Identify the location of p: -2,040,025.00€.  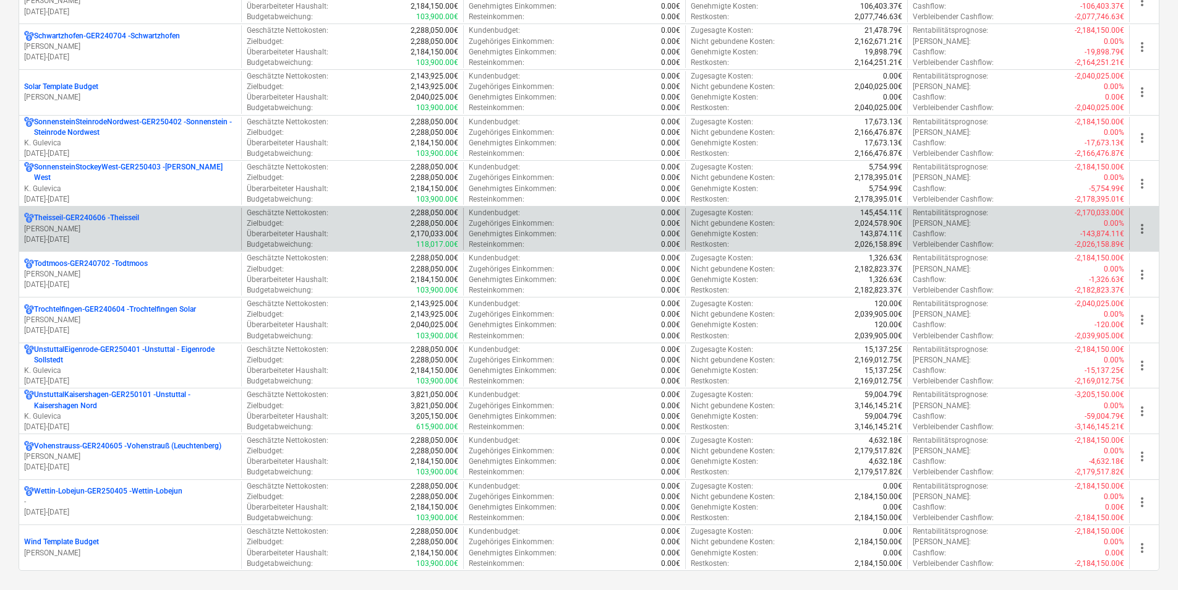
(1099, 76).